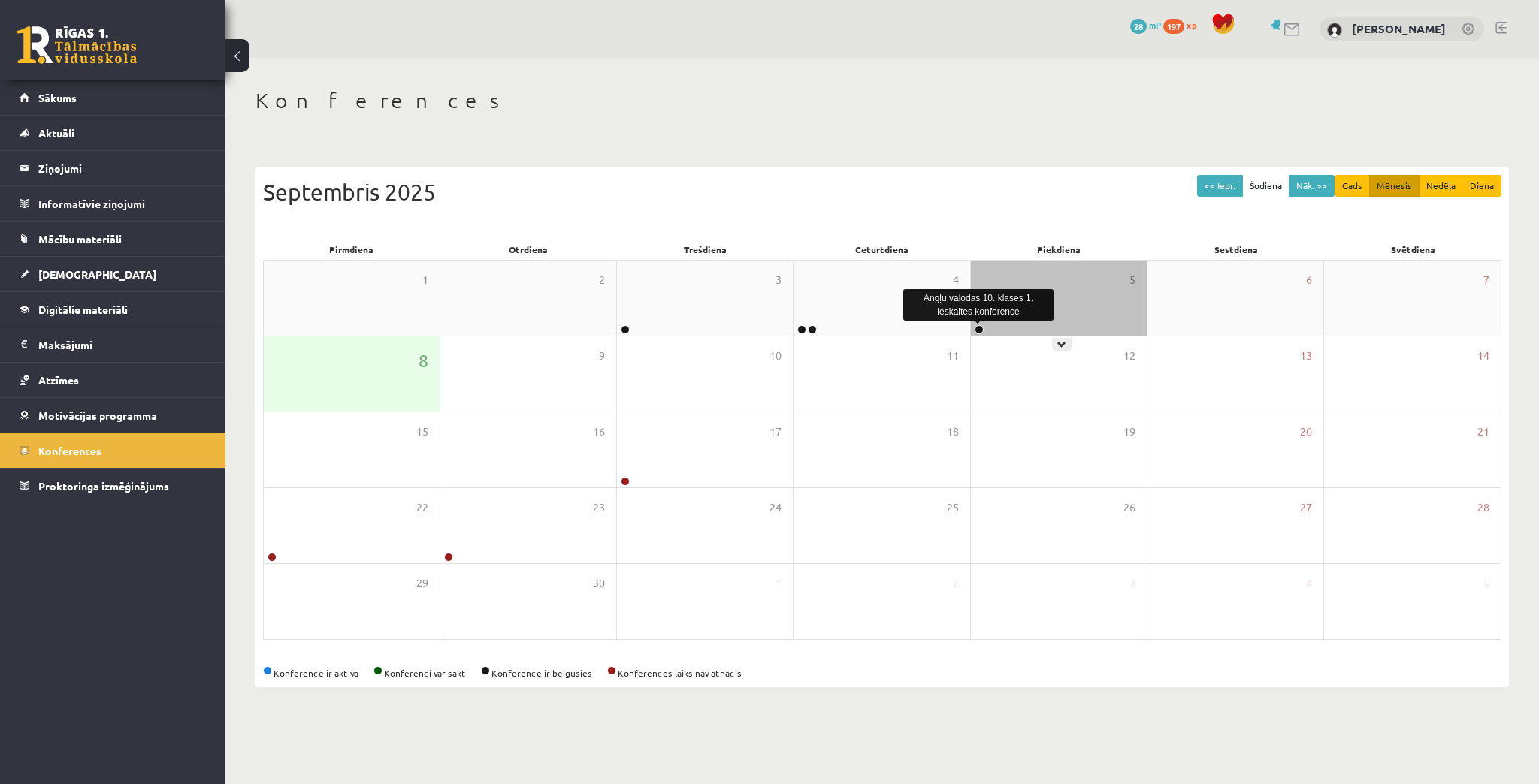 This screenshot has width=1539, height=784. I want to click on button: Nāk. >>, so click(1312, 185).